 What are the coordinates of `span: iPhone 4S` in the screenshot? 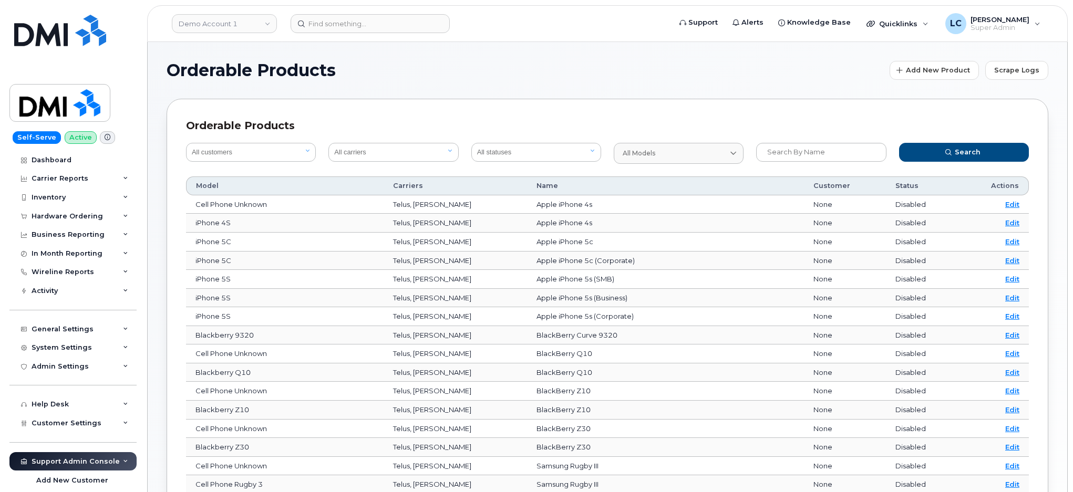 It's located at (213, 223).